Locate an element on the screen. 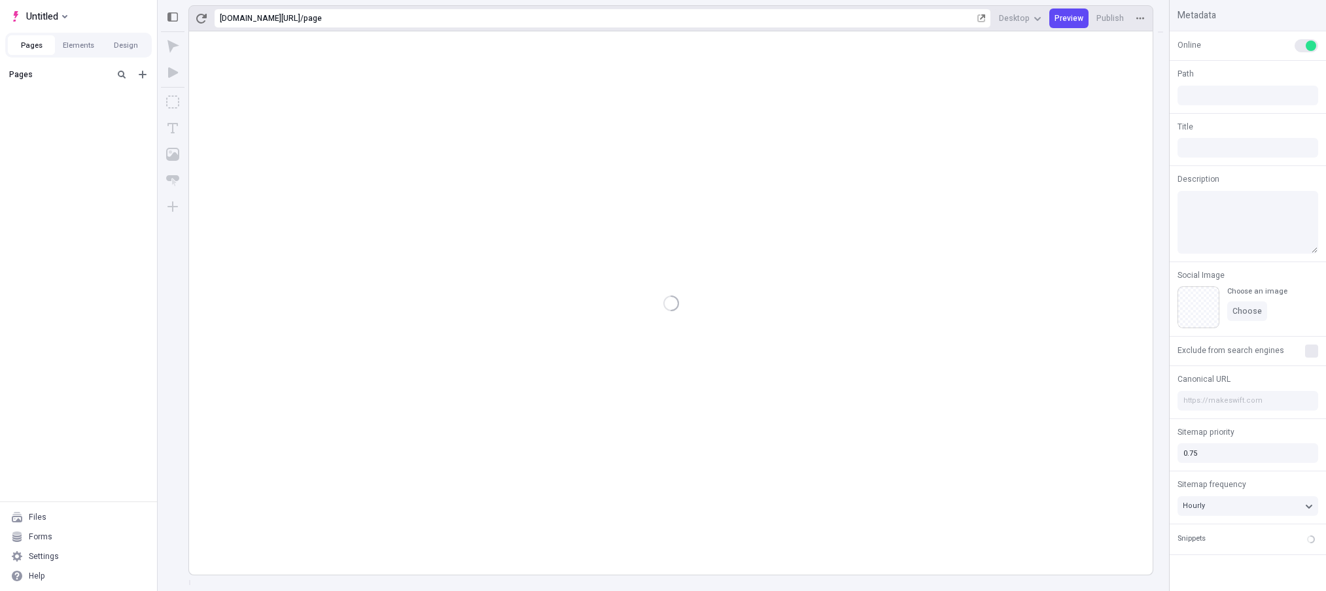  div: Pages is located at coordinates (59, 75).